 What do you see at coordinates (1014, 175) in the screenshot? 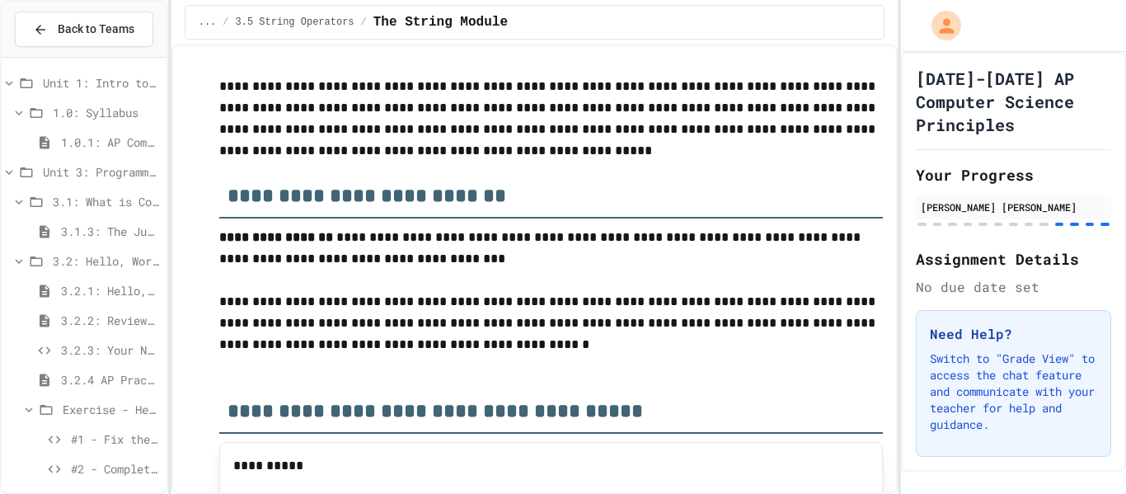
I see `h2: Your Progress` at bounding box center [1014, 175].